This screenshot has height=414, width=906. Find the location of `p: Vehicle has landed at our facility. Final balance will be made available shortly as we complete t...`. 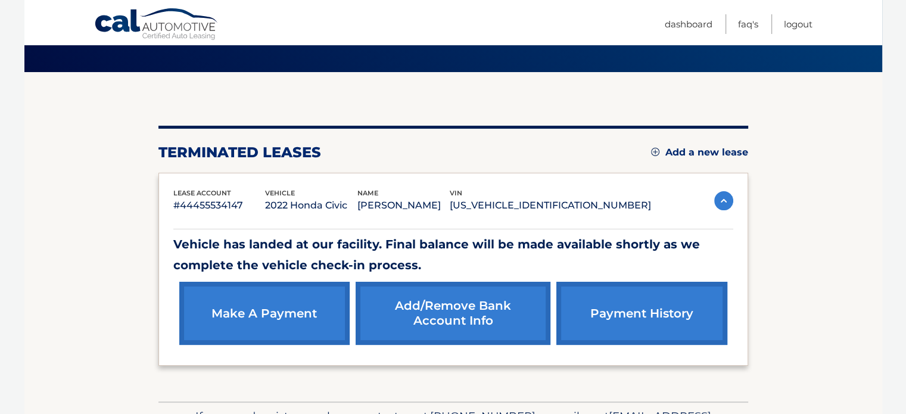

p: Vehicle has landed at our facility. Final balance will be made available shortly as we complete t... is located at coordinates (453, 255).